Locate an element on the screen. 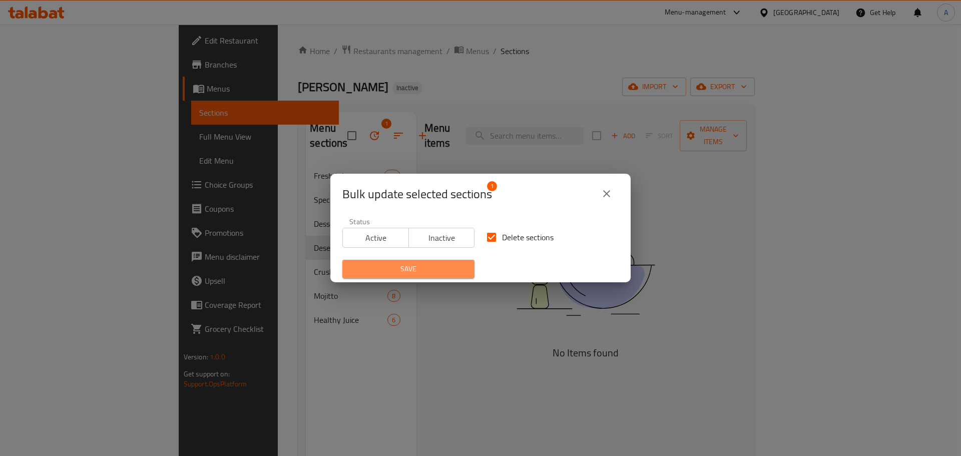 The image size is (961, 456). span: Save is located at coordinates (409, 269).